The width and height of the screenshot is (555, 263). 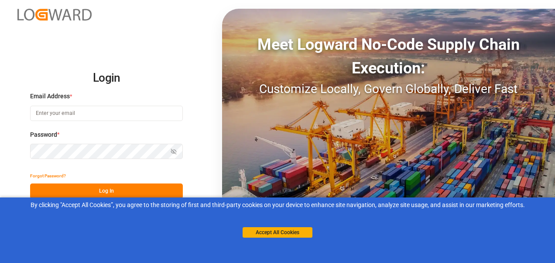 What do you see at coordinates (55, 14) in the screenshot?
I see `img: Logward_new_orange.png` at bounding box center [55, 14].